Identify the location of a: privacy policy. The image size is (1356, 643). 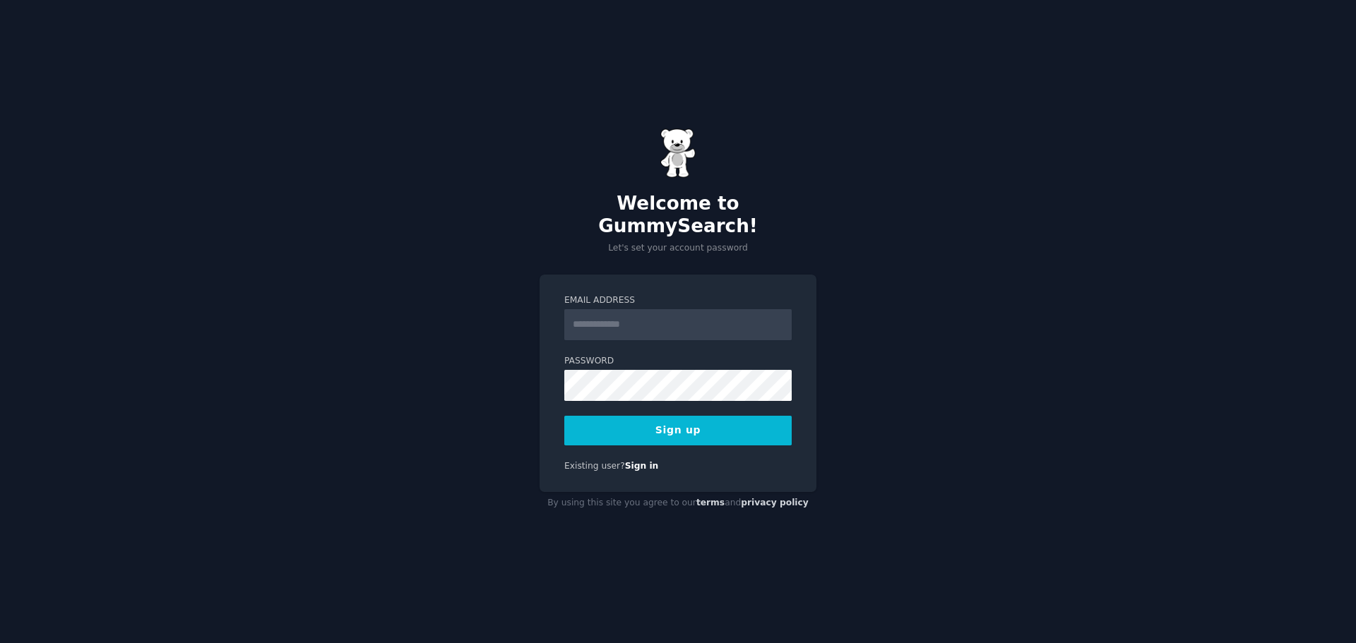
(775, 503).